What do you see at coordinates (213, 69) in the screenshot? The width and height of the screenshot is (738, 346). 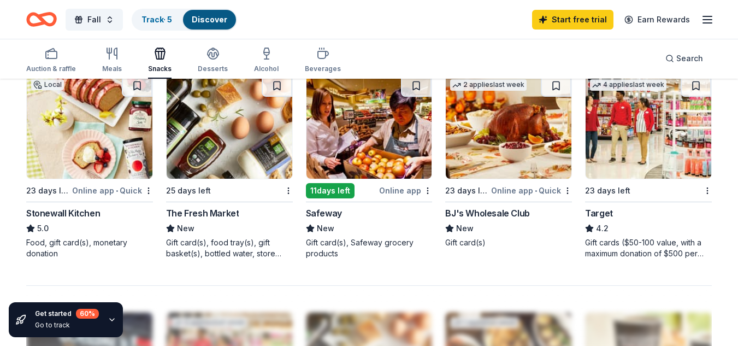 I see `div: Desserts` at bounding box center [213, 69].